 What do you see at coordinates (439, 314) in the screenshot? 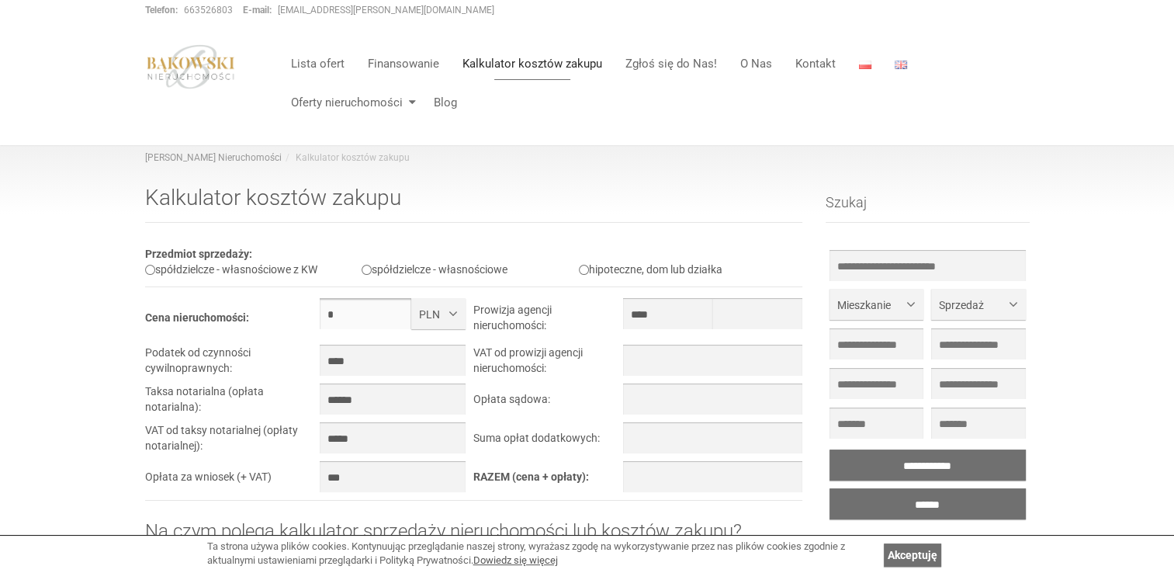
I see `button: PLN` at bounding box center [439, 314].